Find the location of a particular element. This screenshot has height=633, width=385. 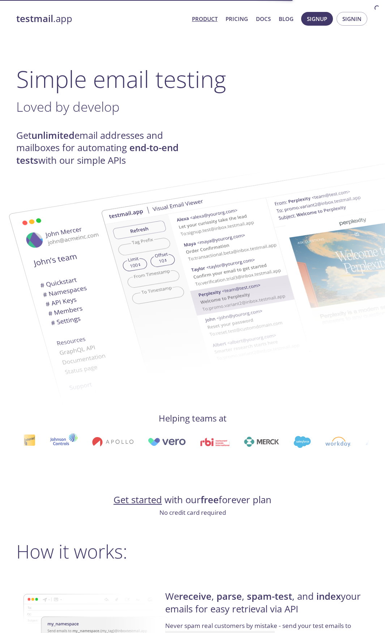

h2: How it works: is located at coordinates (193, 552).